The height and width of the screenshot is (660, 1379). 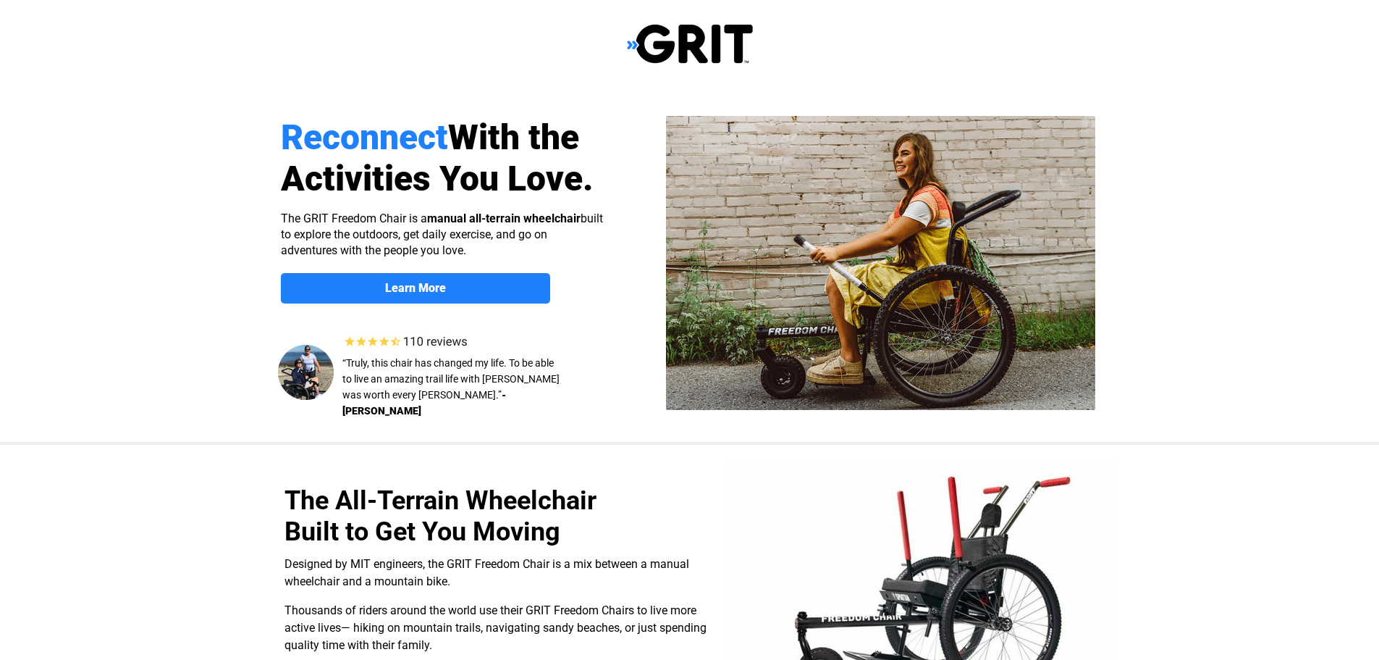 What do you see at coordinates (487, 572) in the screenshot?
I see `span: Designed by MIT engineers, the GRIT Freedom Chair is a mix between a manual wheelchair and a moun...` at bounding box center [487, 572].